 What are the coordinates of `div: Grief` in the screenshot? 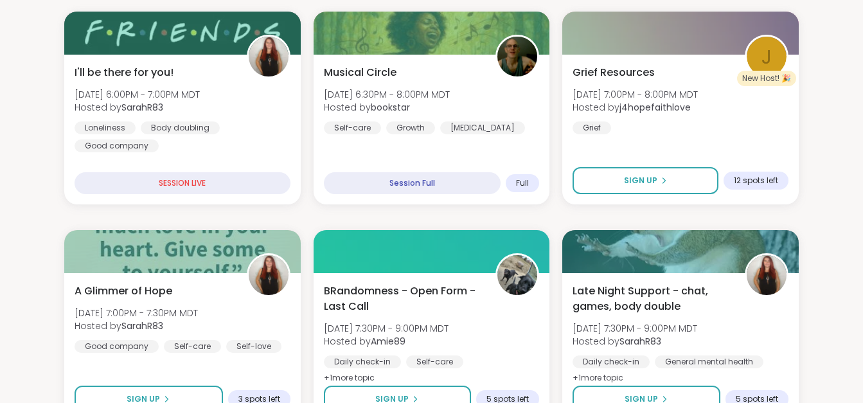 It's located at (592, 128).